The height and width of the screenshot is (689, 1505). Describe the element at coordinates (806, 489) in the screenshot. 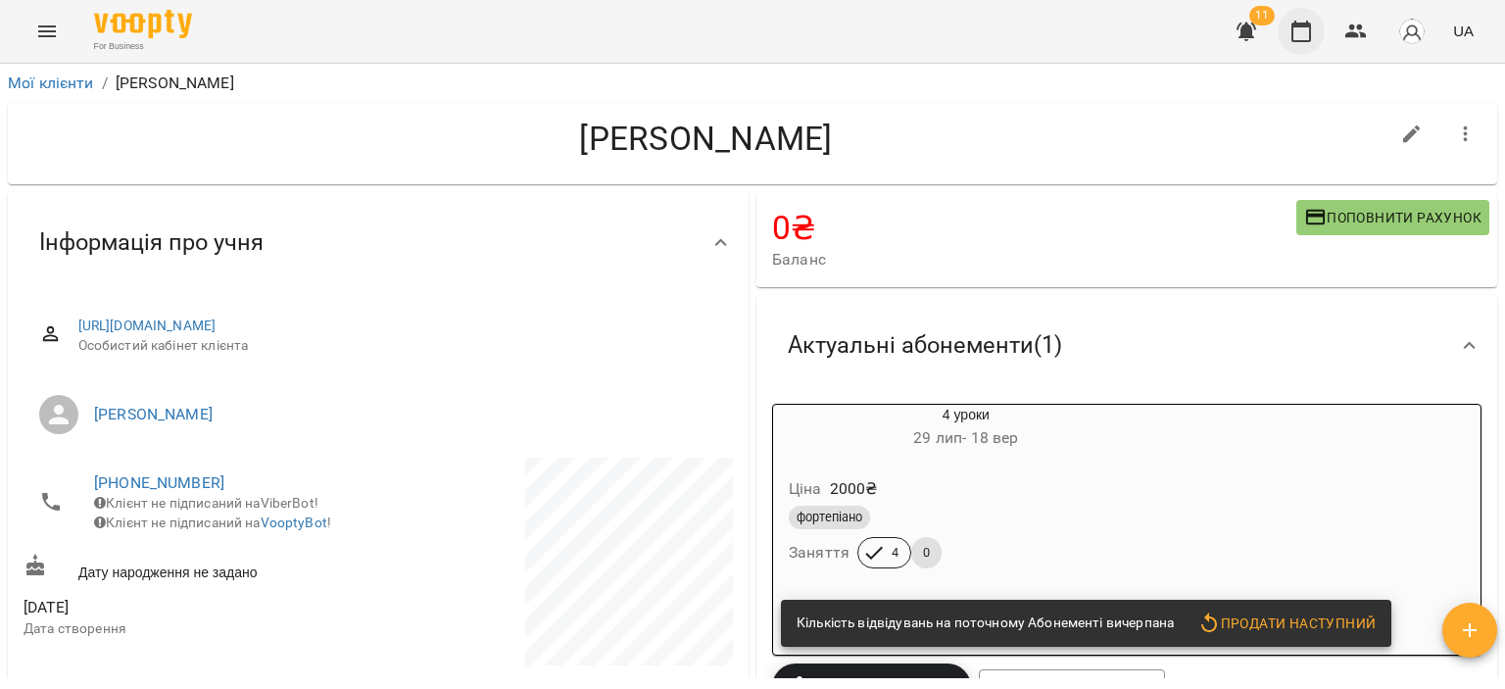

I see `h6: Ціна` at that location.